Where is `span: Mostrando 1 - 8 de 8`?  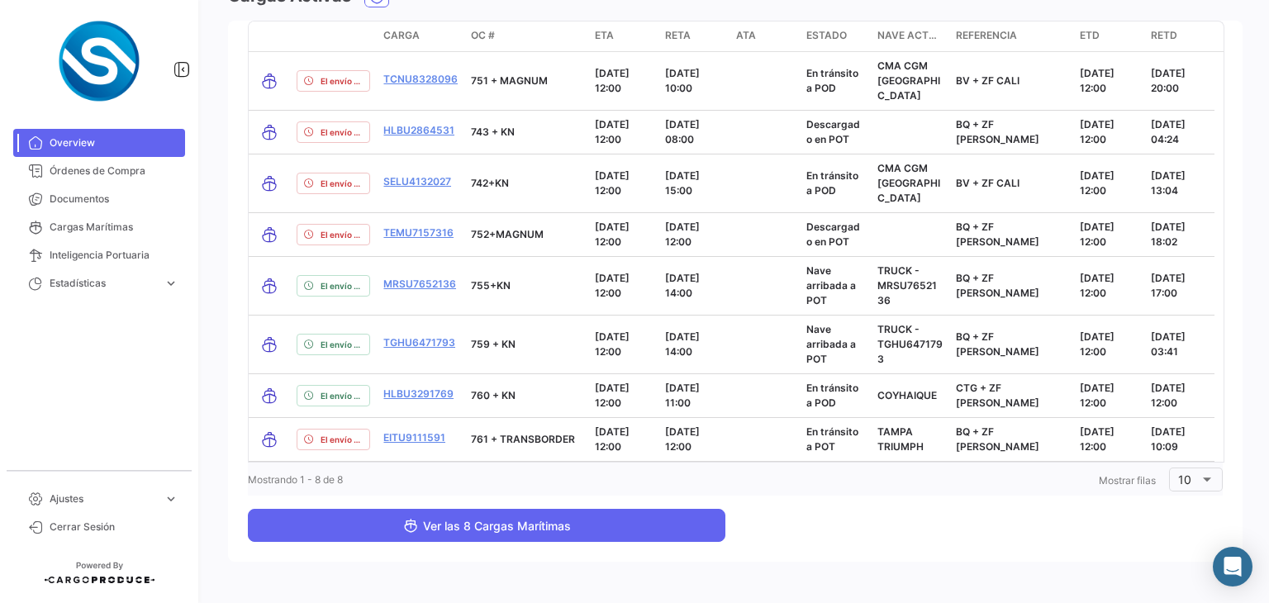
span: Mostrando 1 - 8 de 8 is located at coordinates (295, 479).